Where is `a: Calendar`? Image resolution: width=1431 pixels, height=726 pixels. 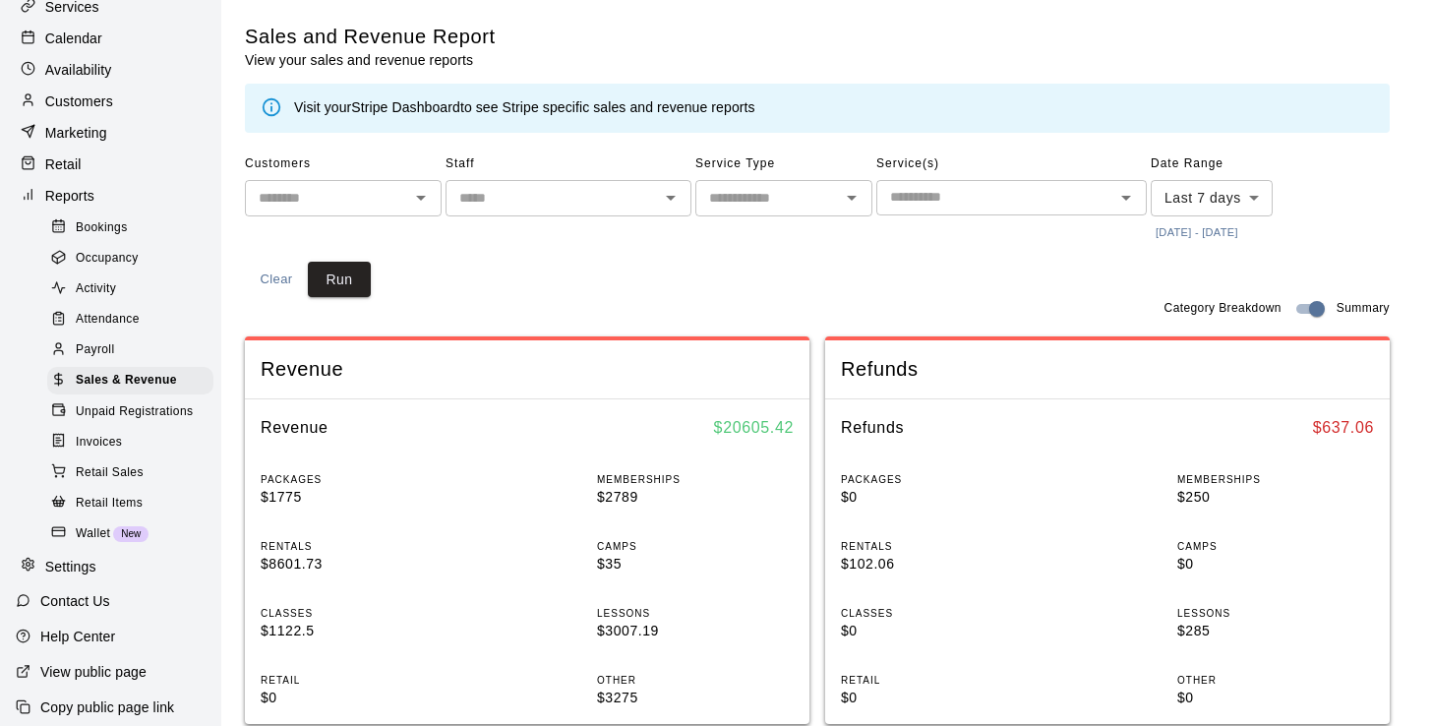
a: Calendar is located at coordinates (110, 38).